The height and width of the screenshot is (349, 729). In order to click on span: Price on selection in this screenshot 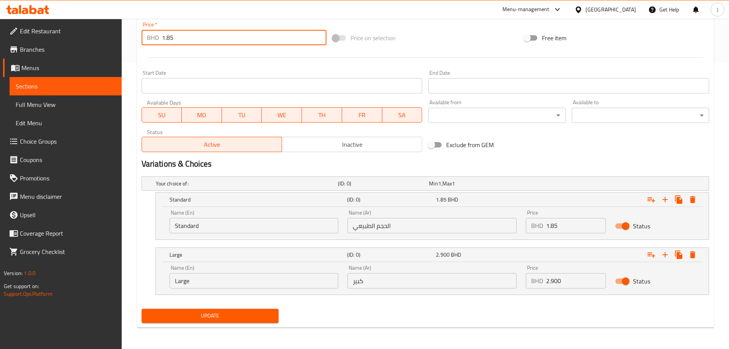, I will do `click(373, 38)`.